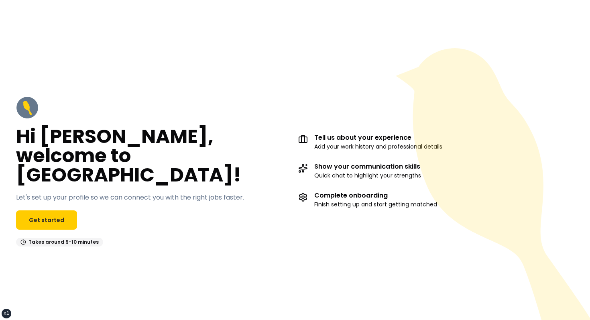 Image resolution: width=590 pixels, height=320 pixels. I want to click on h3: Tell us about your experience, so click(378, 138).